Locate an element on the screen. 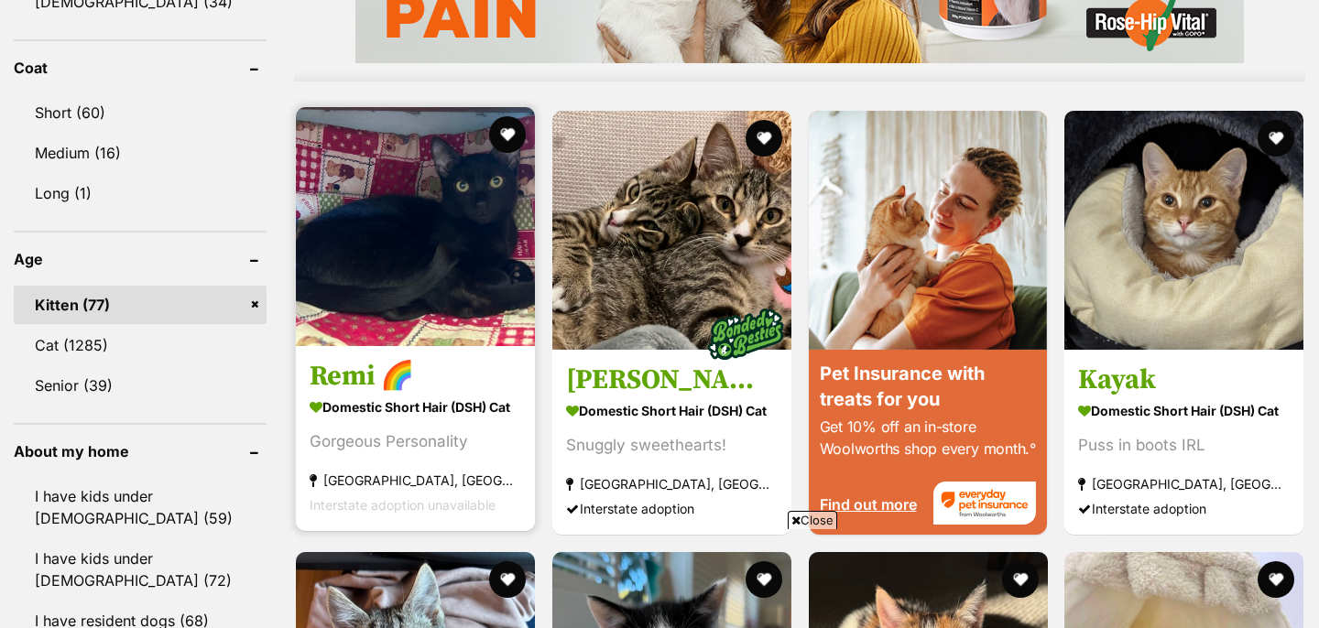 Image resolution: width=1319 pixels, height=628 pixels. a: Senior (39) is located at coordinates (140, 386).